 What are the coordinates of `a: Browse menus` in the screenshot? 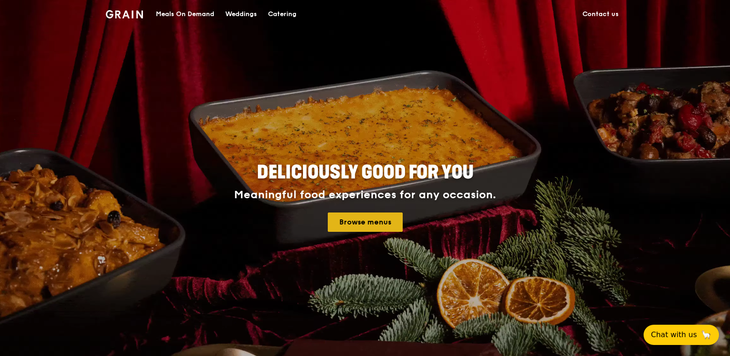 It's located at (365, 222).